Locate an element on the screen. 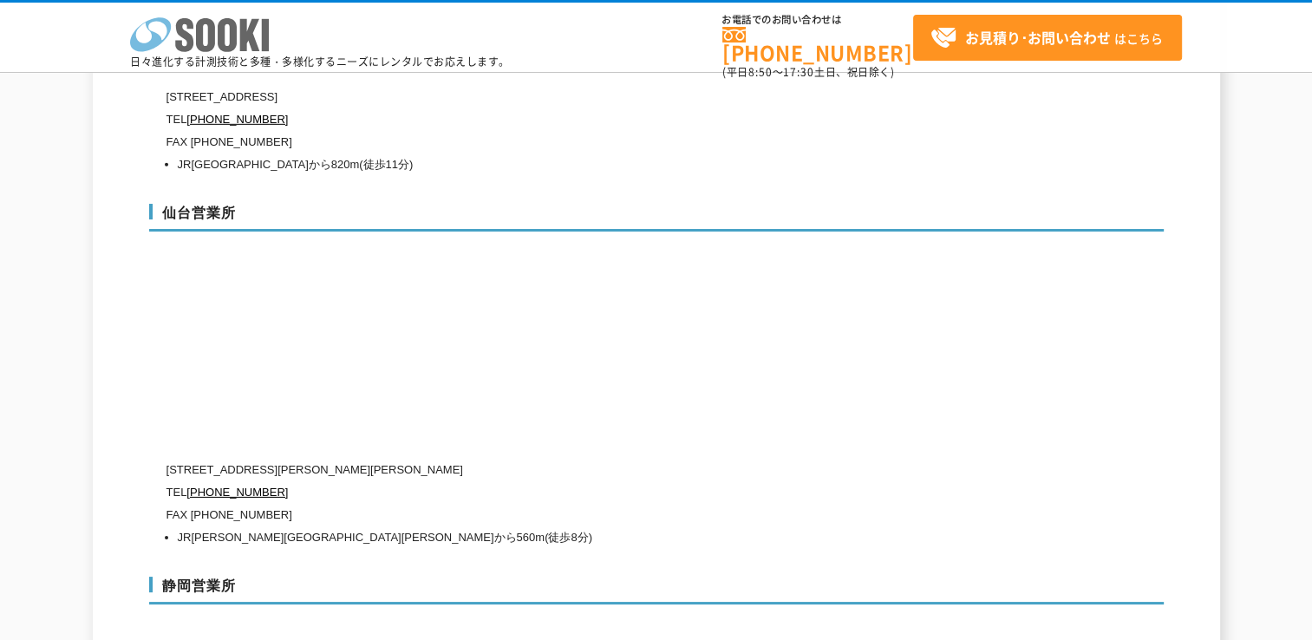 Image resolution: width=1312 pixels, height=640 pixels. span: (平日 ～ 土日、祝日除く) is located at coordinates (808, 72).